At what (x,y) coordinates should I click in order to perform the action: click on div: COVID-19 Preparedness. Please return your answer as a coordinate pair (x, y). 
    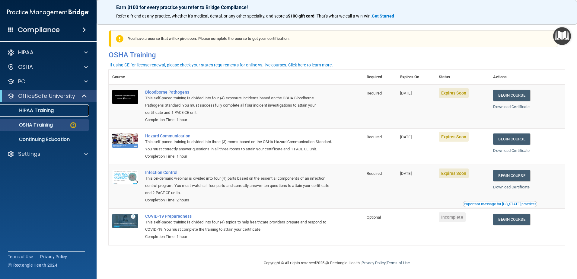
    Looking at the image, I should click on (239, 216).